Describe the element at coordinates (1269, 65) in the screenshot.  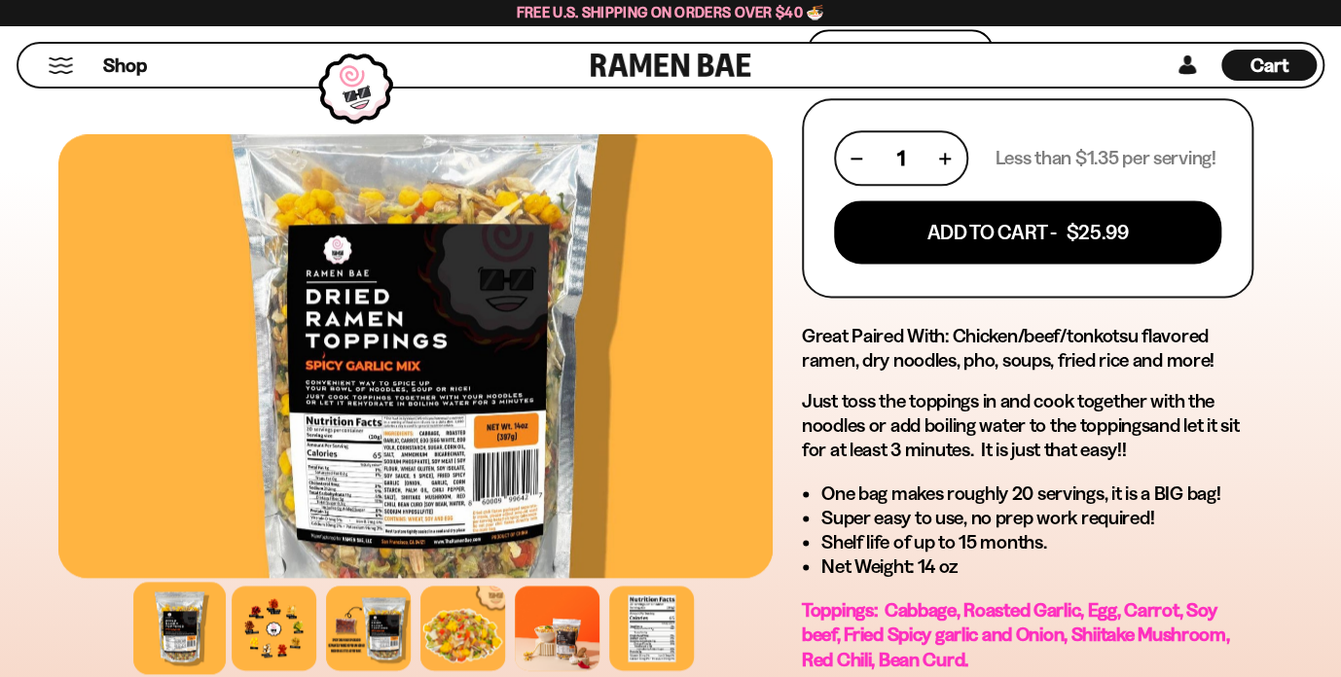
I see `div: Cart` at that location.